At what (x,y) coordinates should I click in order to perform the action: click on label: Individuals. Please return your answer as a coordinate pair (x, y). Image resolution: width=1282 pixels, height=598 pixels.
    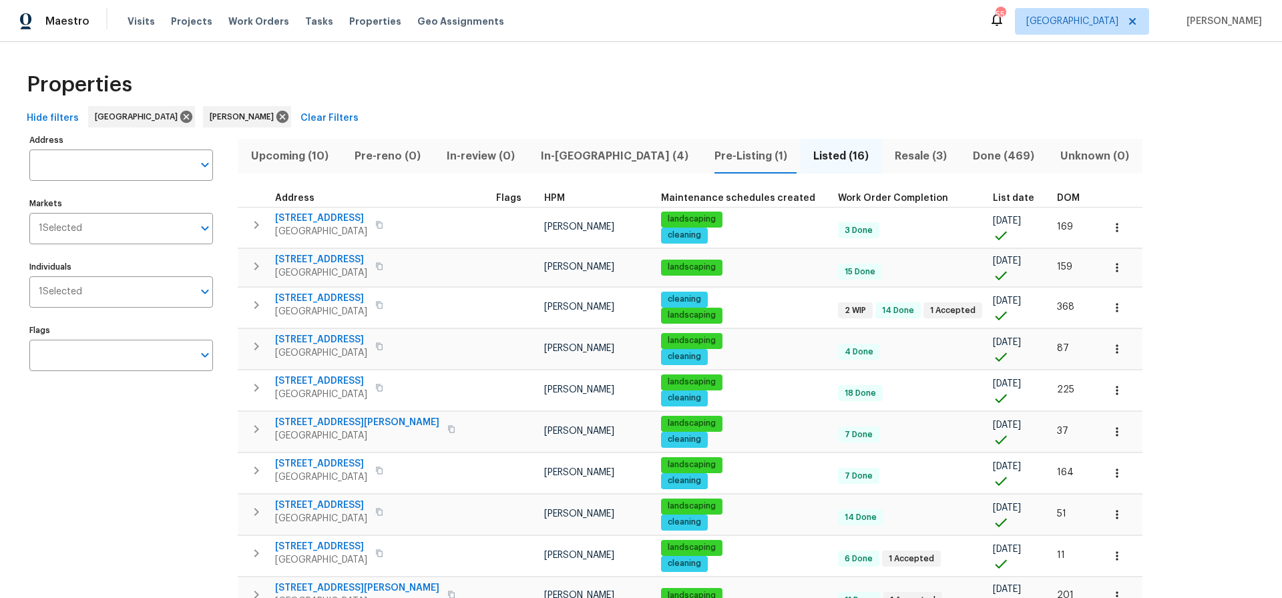
    Looking at the image, I should click on (121, 267).